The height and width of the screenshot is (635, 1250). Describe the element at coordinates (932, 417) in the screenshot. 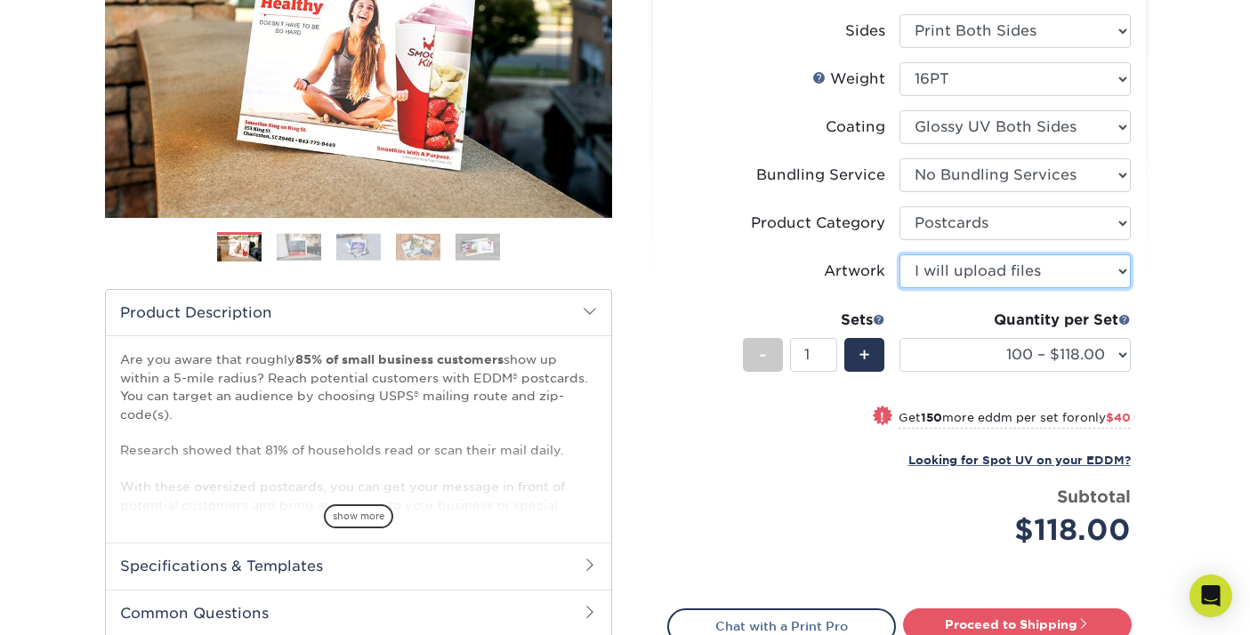

I see `strong: 150` at that location.